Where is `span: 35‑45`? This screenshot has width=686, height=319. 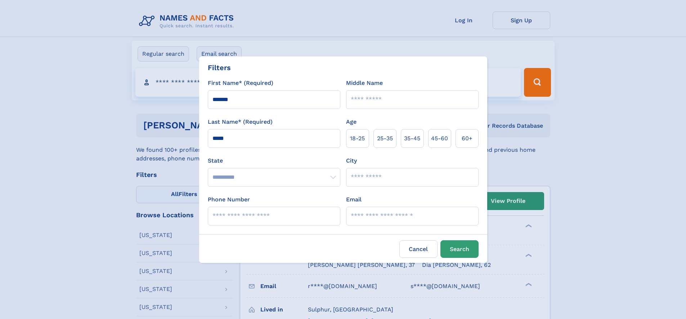
span: 35‑45 is located at coordinates (412, 139).